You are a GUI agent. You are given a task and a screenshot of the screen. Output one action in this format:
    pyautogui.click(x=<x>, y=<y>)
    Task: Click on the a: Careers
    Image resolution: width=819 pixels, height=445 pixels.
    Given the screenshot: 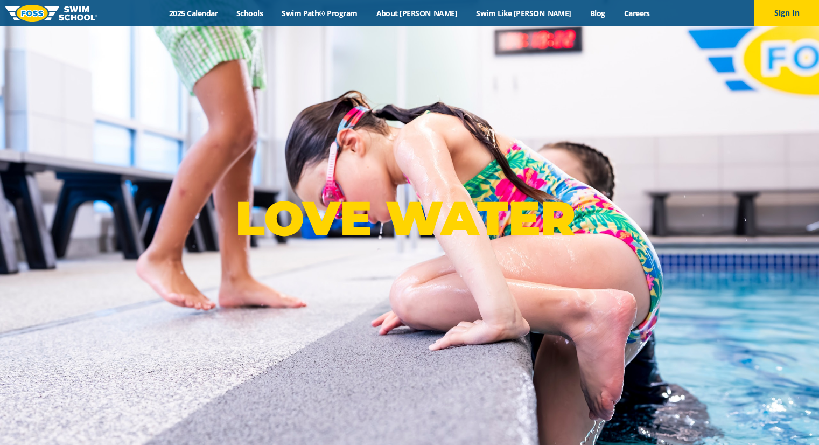 What is the action you would take?
    pyautogui.click(x=637, y=13)
    